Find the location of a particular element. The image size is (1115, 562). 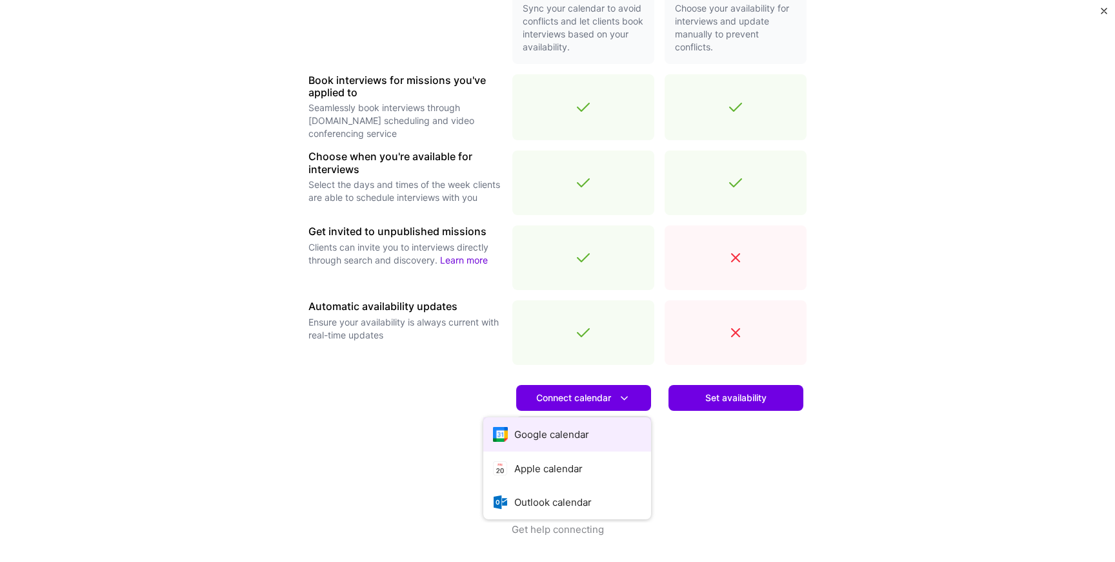

button: Google calendar is located at coordinates (567, 434).